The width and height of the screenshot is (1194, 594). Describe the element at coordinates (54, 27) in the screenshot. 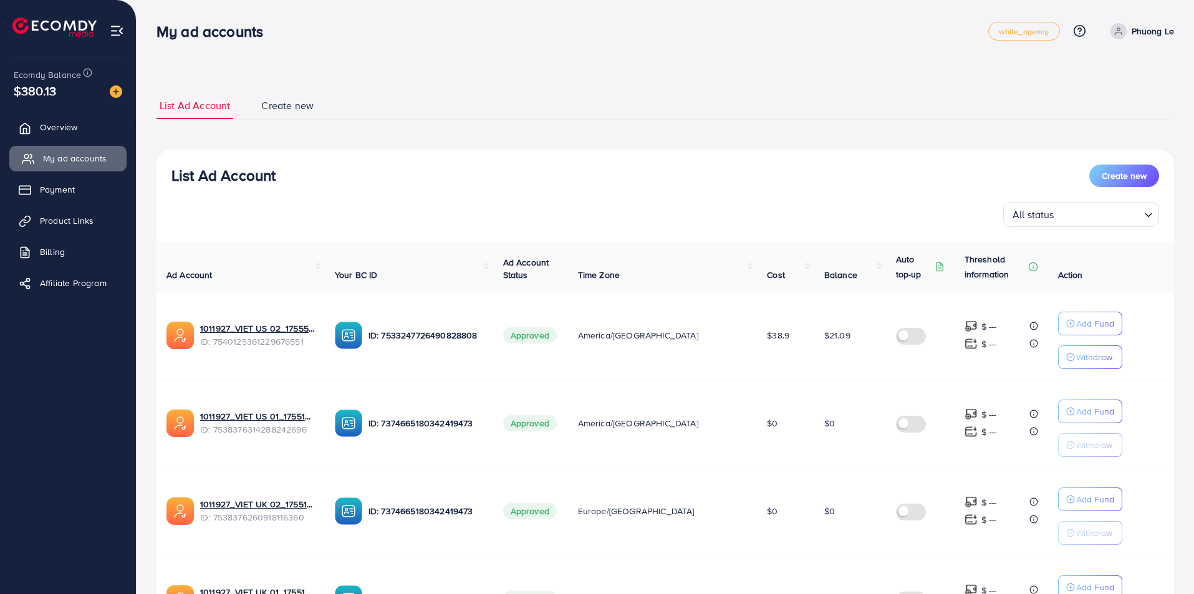

I see `img: logo` at that location.